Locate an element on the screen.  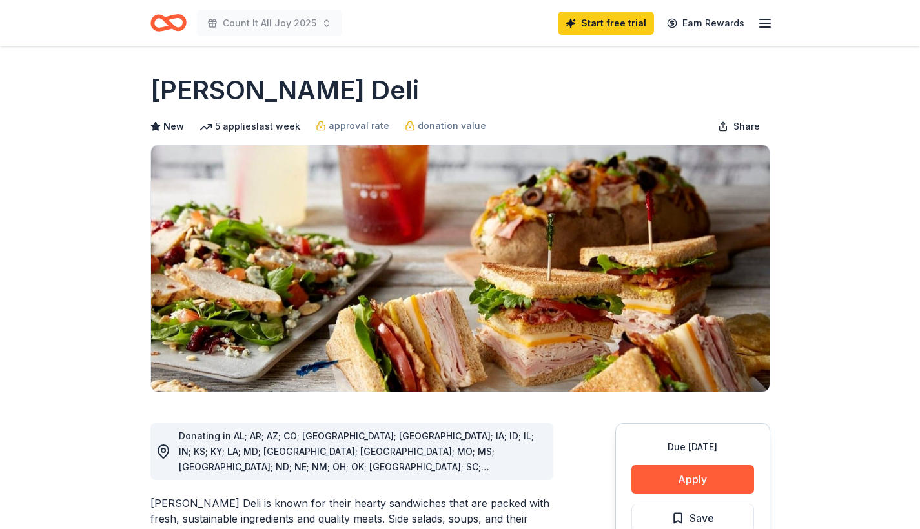
span: New is located at coordinates (174, 126).